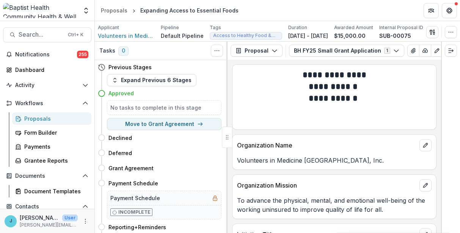  Describe the element at coordinates (133, 183) in the screenshot. I see `h4: Payment Schedule` at that location.